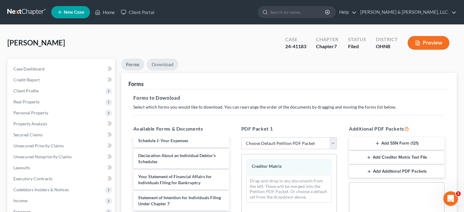  I want to click on input: Search by name..., so click(298, 12).